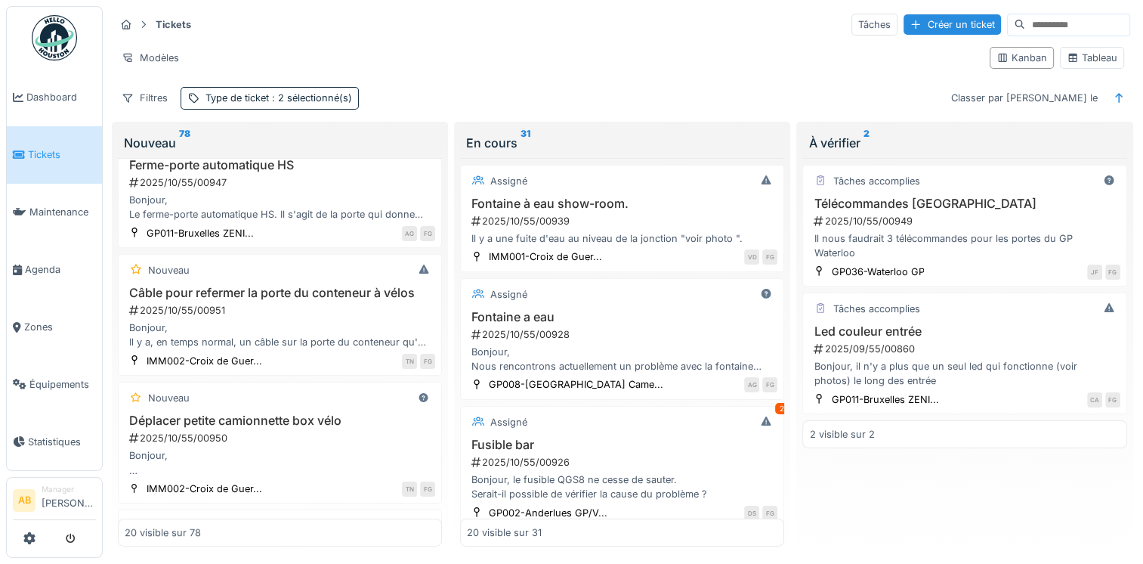 Image resolution: width=1143 pixels, height=564 pixels. I want to click on div: Manager, so click(69, 489).